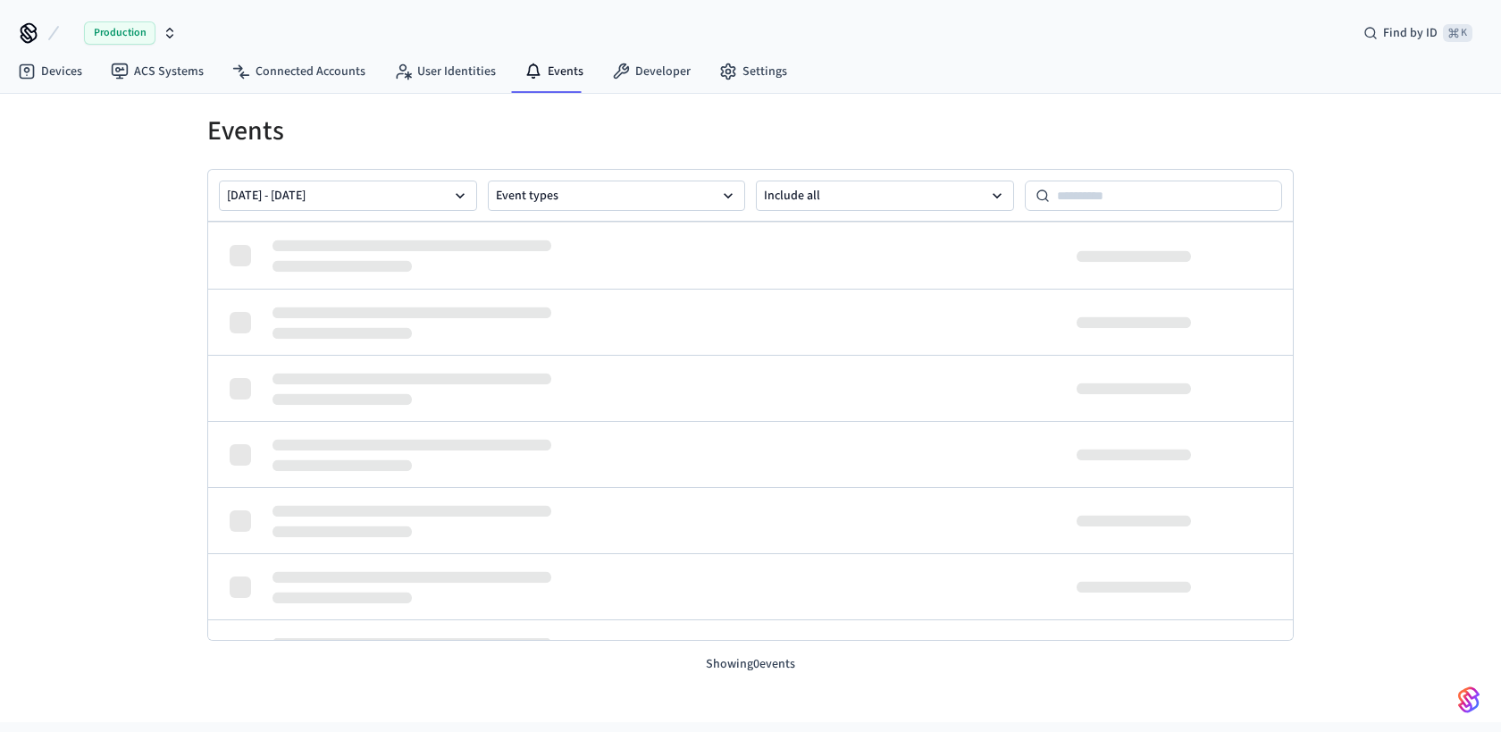 Image resolution: width=1501 pixels, height=732 pixels. Describe the element at coordinates (445, 71) in the screenshot. I see `a: User Identities` at that location.